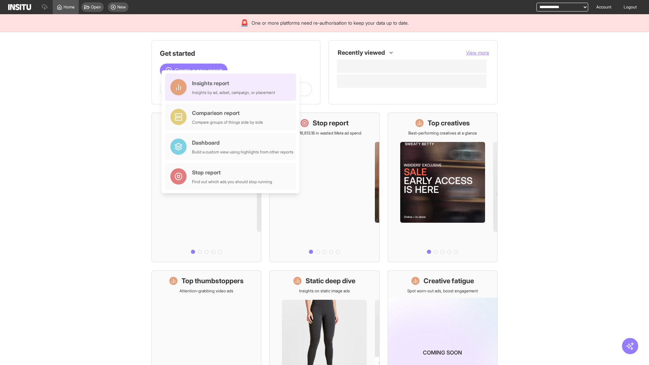  What do you see at coordinates (449, 123) in the screenshot?
I see `h1: Top creatives` at bounding box center [449, 123].